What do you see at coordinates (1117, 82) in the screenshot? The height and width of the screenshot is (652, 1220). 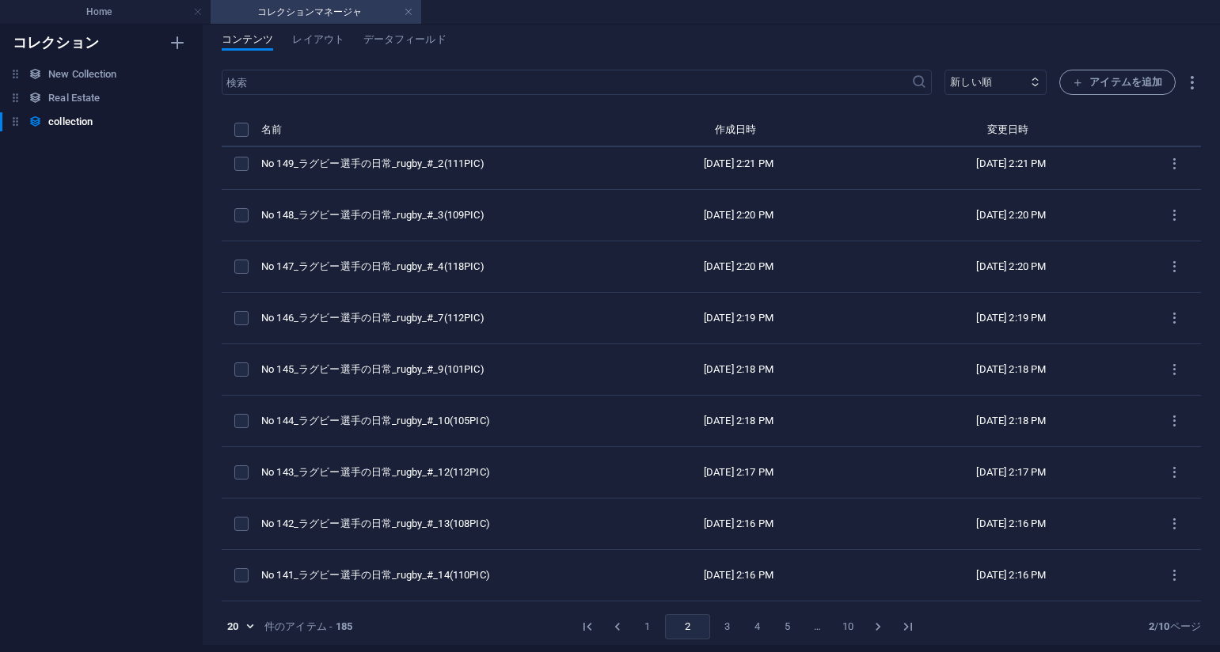 I see `span: アイテムを追加` at bounding box center [1117, 82].